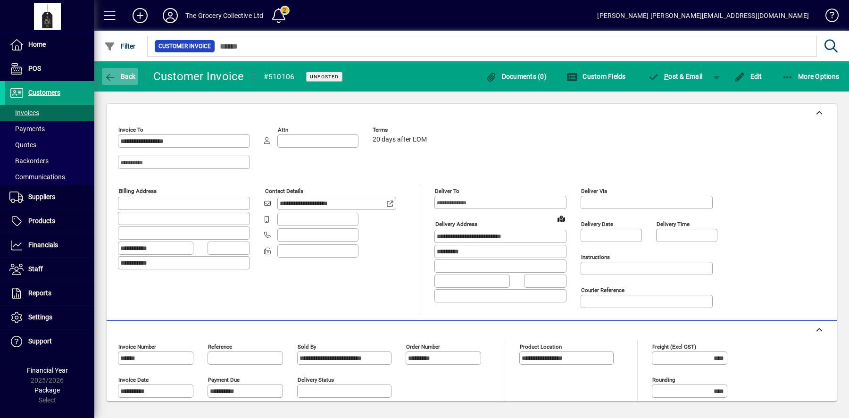 This screenshot has width=849, height=418. What do you see at coordinates (595, 257) in the screenshot?
I see `mat-label: Instructions` at bounding box center [595, 257].